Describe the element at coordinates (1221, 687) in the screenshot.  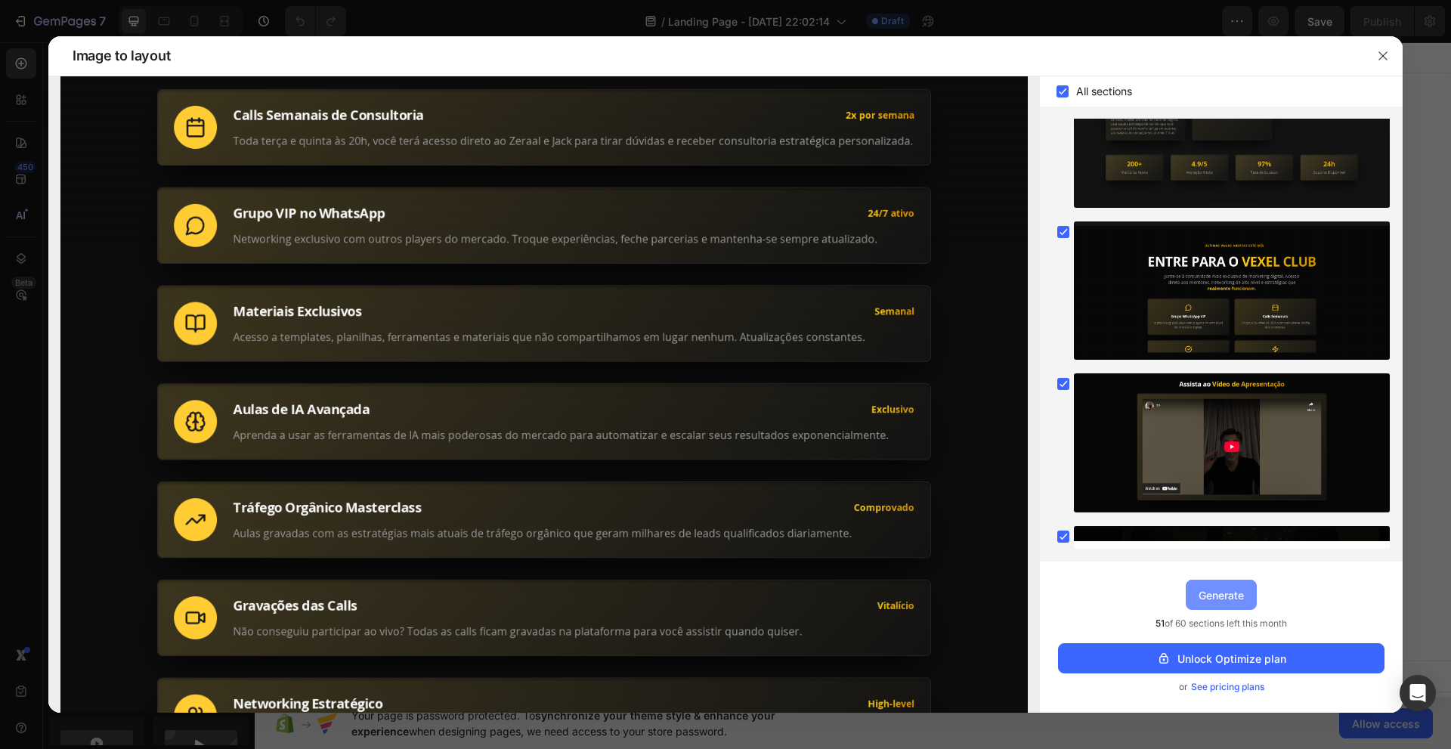
I see `div: or` at that location.